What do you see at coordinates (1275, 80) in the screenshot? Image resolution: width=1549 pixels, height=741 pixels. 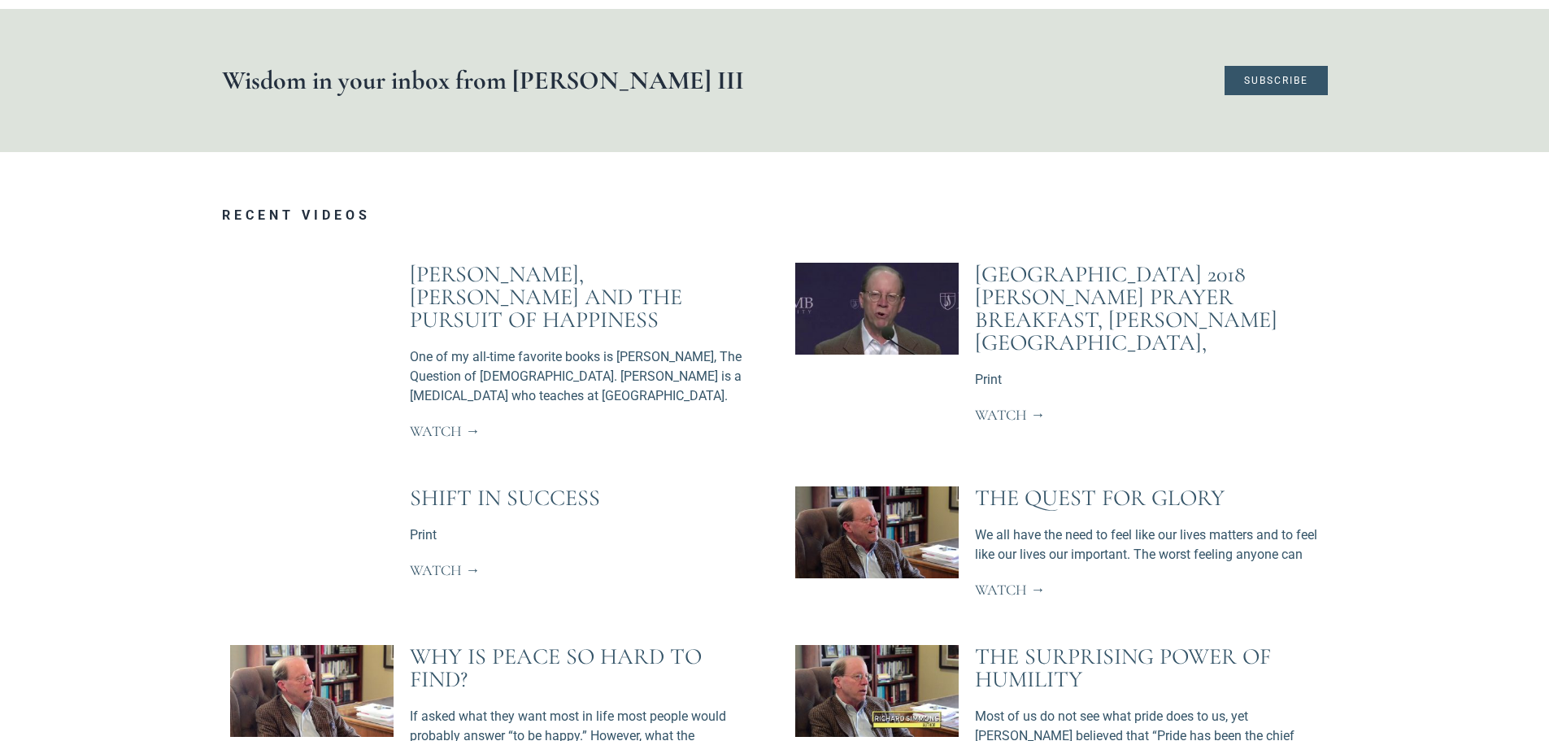 I see `span: Subscribe` at bounding box center [1275, 80].